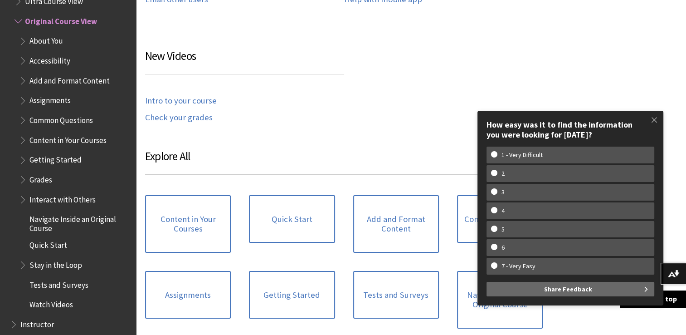 Image resolution: width=686 pixels, height=335 pixels. Describe the element at coordinates (503, 173) in the screenshot. I see `w-span: 2` at that location.